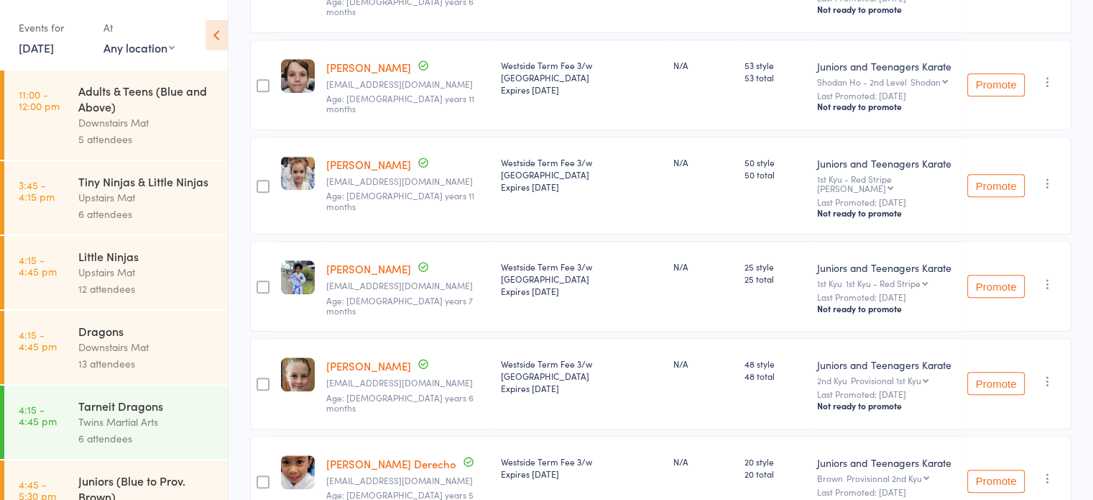 Image resolution: width=1093 pixels, height=500 pixels. What do you see at coordinates (54, 27) in the screenshot?
I see `div: Events for` at bounding box center [54, 27].